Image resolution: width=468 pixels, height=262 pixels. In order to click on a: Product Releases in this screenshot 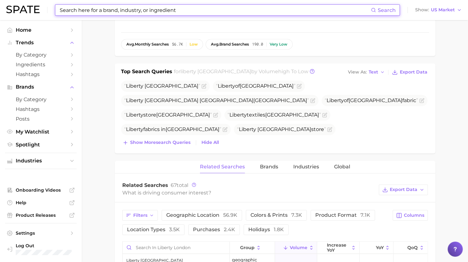, I will do `click(41, 215)`.